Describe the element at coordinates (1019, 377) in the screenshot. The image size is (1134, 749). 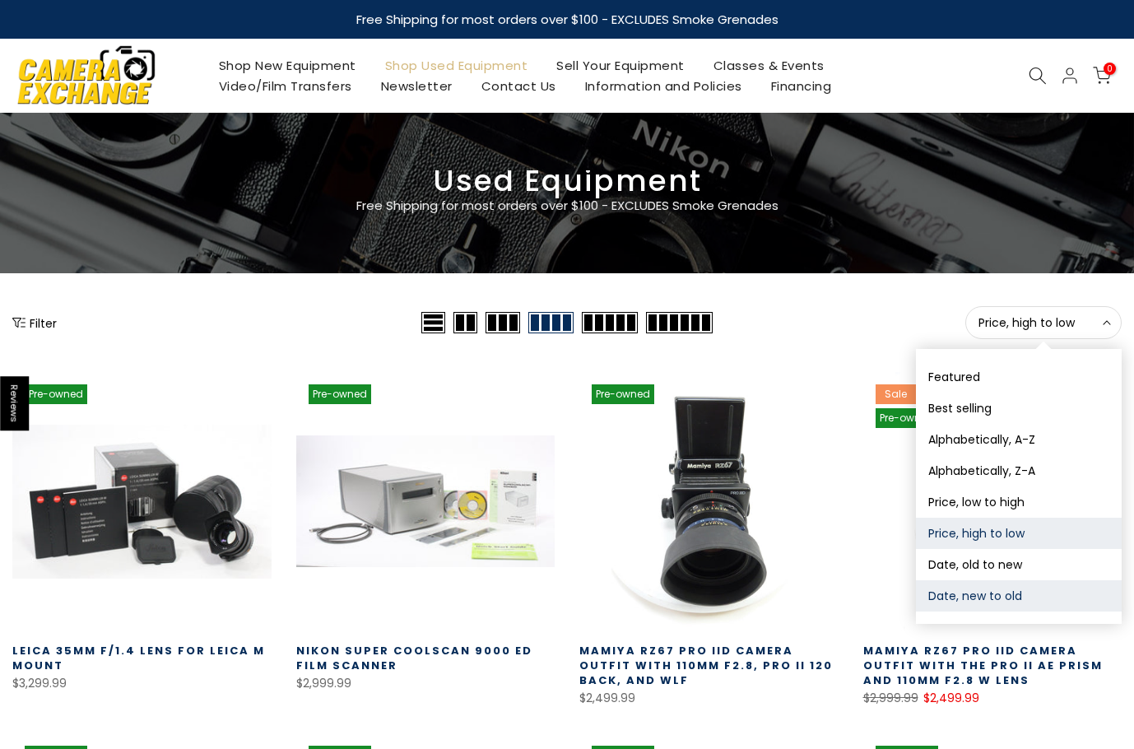
I see `button: Featured` at that location.